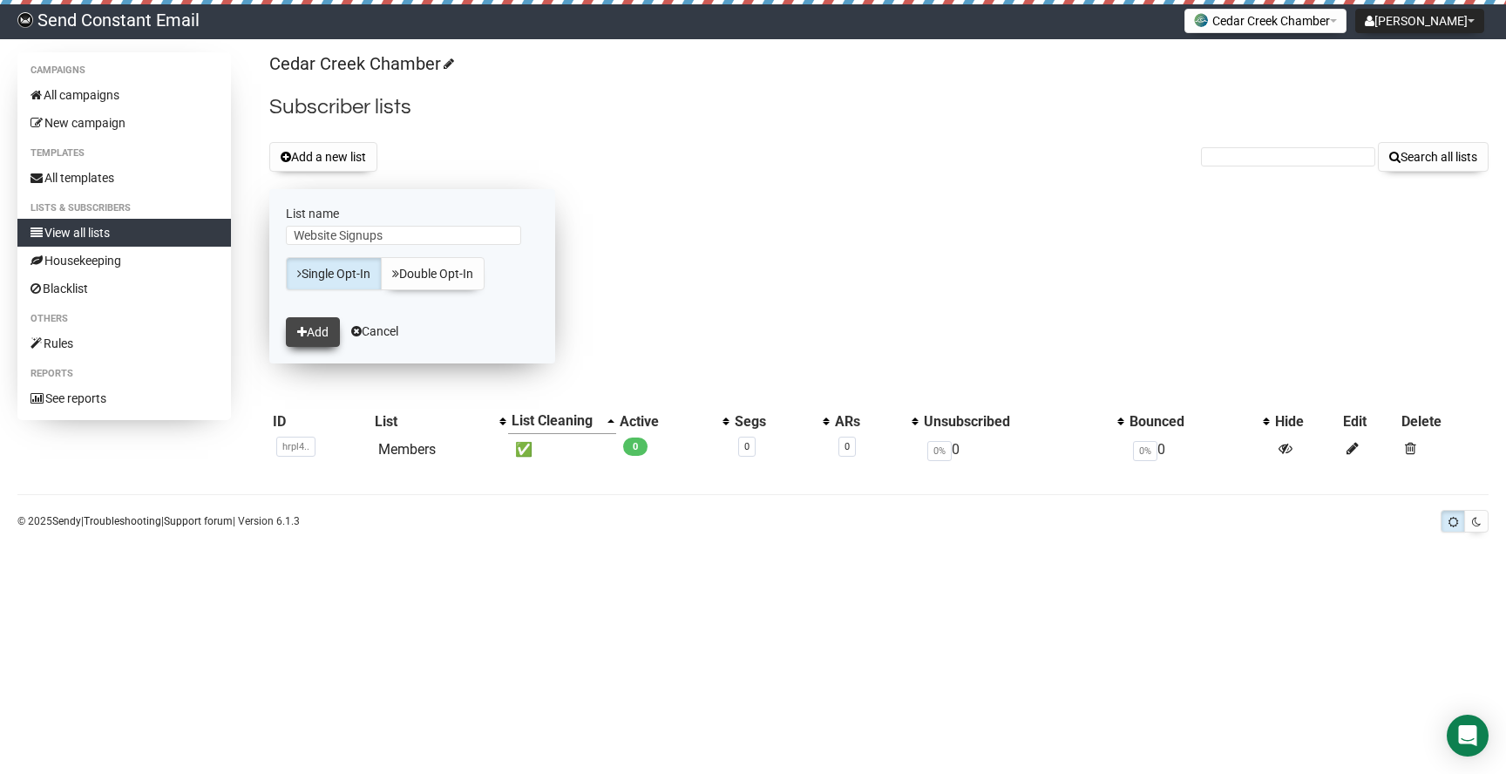 The height and width of the screenshot is (774, 1506). What do you see at coordinates (869, 422) in the screenshot?
I see `div: ARs` at bounding box center [869, 422].